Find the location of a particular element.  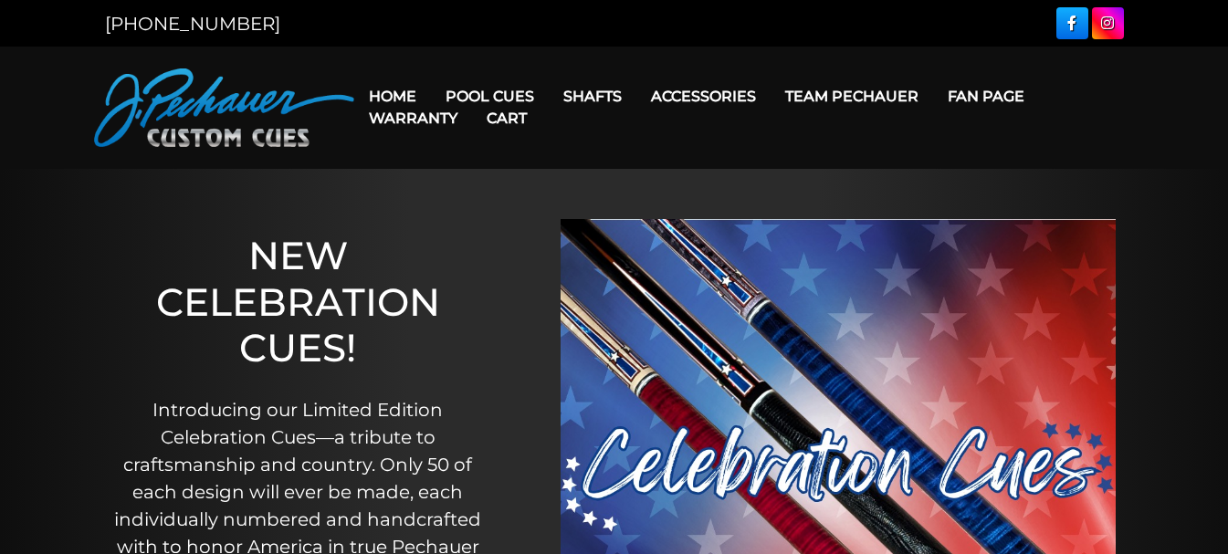

a: Team Pechauer is located at coordinates (852, 96).